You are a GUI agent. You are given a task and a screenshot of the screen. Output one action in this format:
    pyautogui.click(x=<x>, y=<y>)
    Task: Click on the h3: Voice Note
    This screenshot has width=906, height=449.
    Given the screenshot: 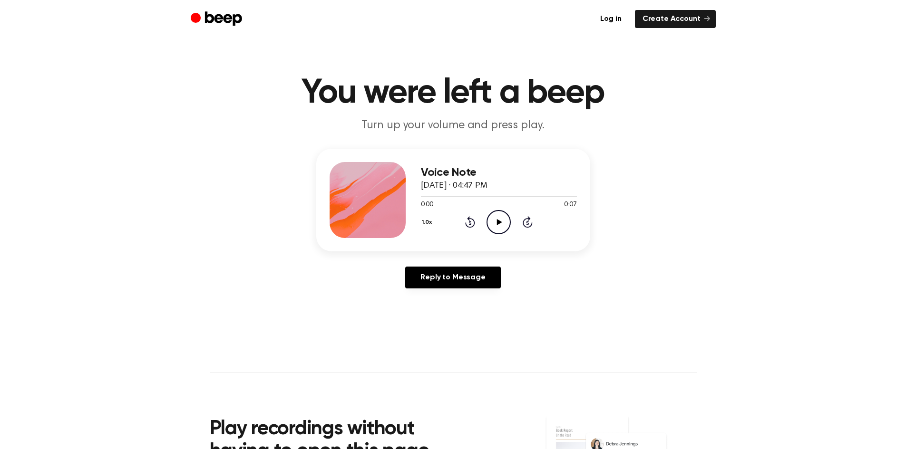 What is the action you would take?
    pyautogui.click(x=499, y=173)
    